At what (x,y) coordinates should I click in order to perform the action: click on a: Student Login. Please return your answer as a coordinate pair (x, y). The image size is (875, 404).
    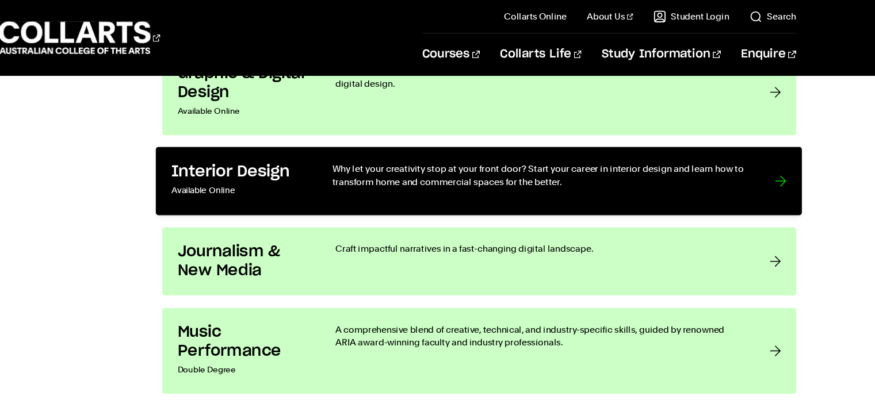
    Looking at the image, I should click on (705, 15).